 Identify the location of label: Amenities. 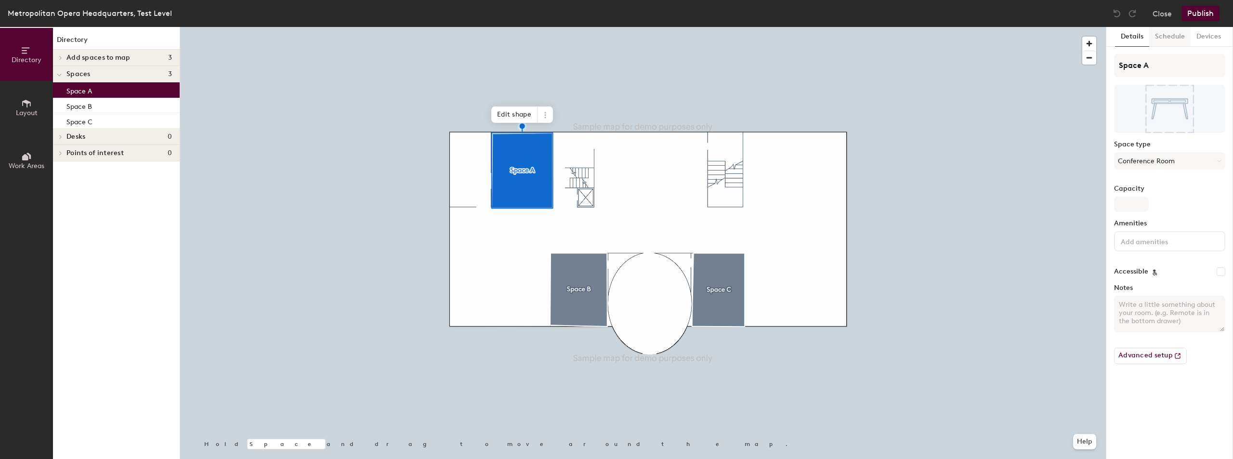
(1169, 223).